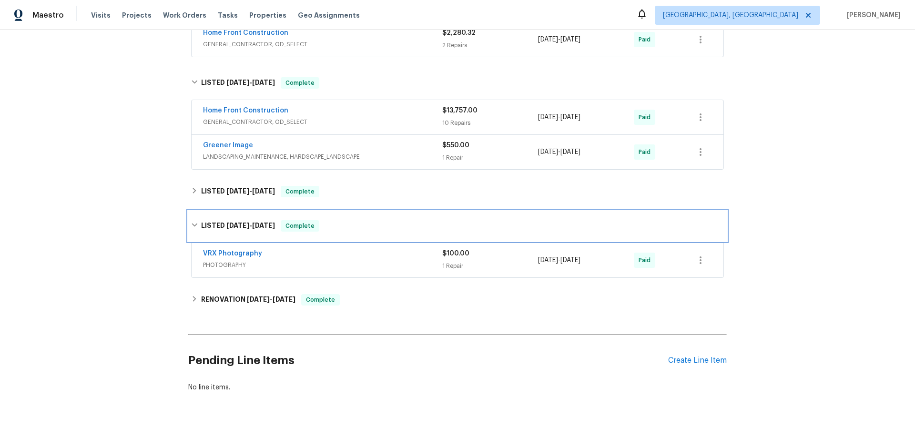 This screenshot has height=438, width=915. I want to click on span: Geo Assignments, so click(329, 15).